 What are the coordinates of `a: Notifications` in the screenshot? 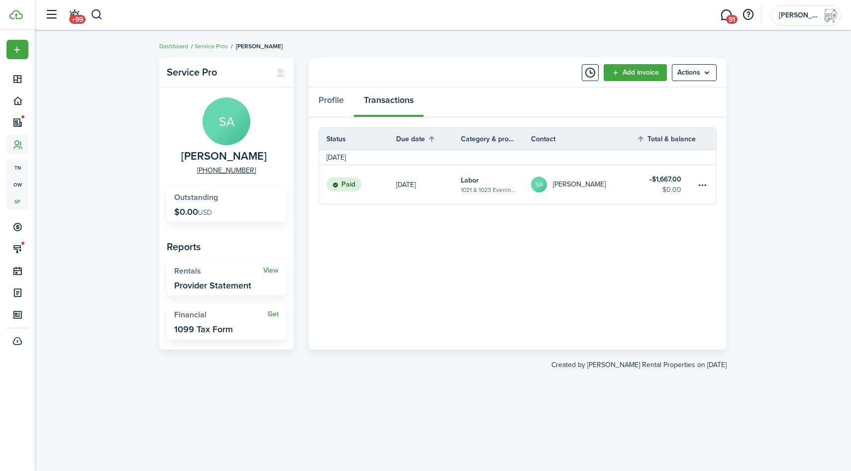 It's located at (74, 15).